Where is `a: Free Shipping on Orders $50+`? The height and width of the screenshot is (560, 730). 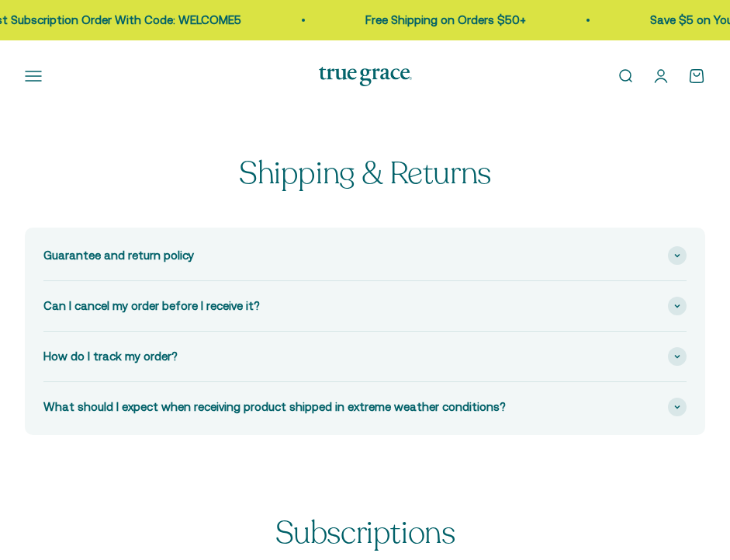 a: Free Shipping on Orders $50+ is located at coordinates (443, 19).